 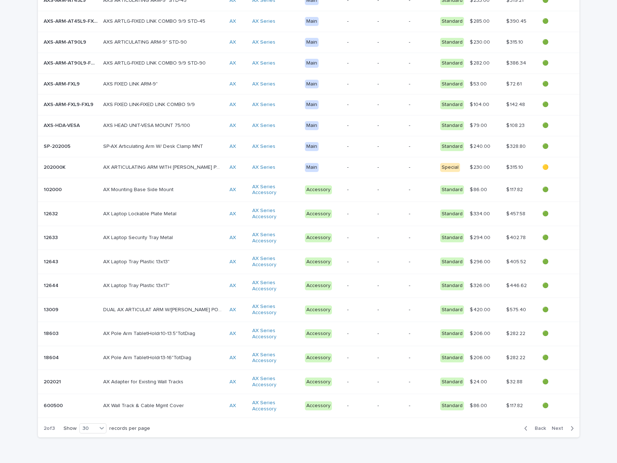 What do you see at coordinates (517, 261) in the screenshot?
I see `p: $ 405.52` at bounding box center [517, 261].